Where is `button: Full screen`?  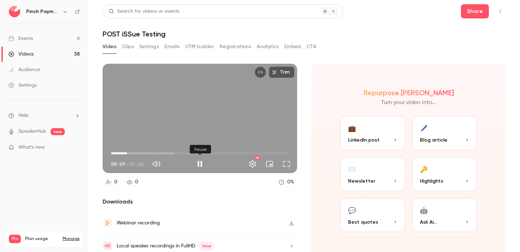 button: Full screen is located at coordinates (286, 164).